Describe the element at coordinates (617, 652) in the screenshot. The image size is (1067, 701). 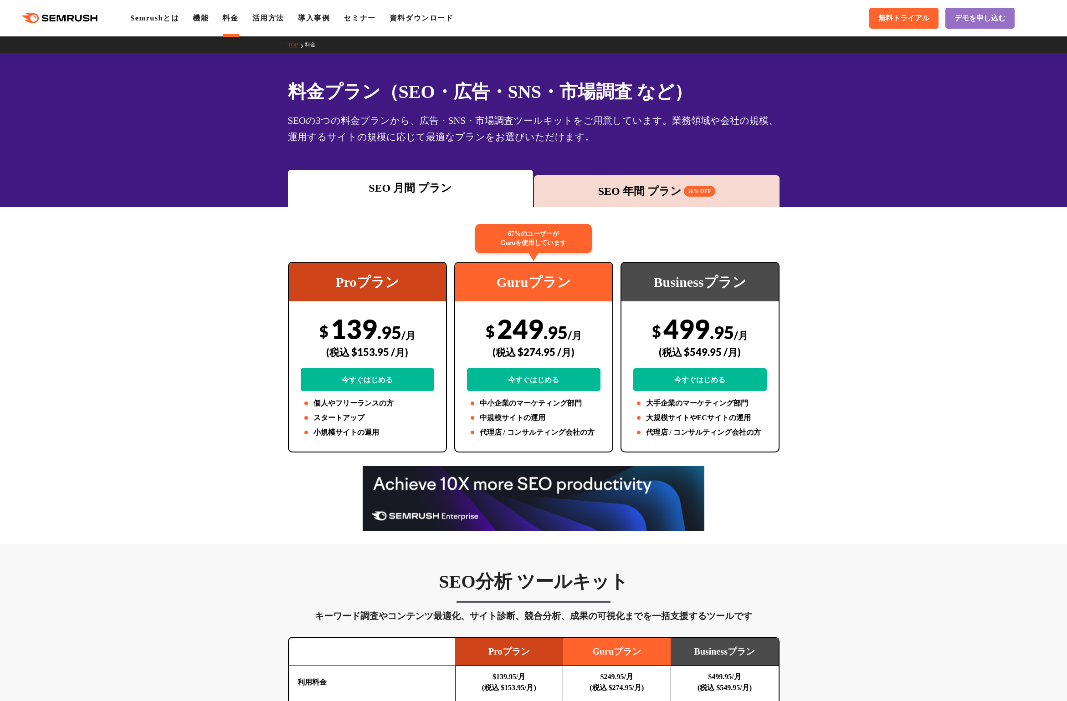
I see `td: Guruプラン` at that location.